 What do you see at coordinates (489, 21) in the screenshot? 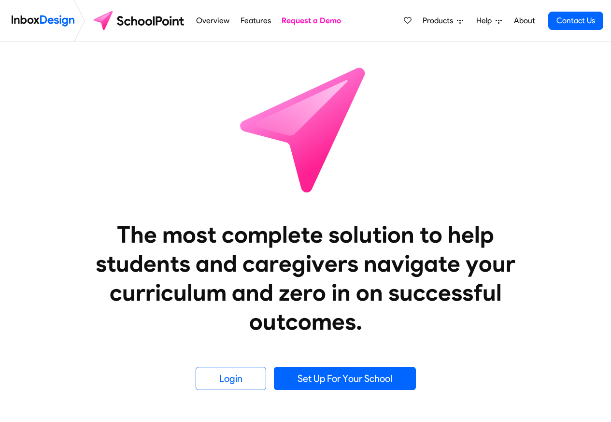
I see `a: Help` at bounding box center [489, 21].